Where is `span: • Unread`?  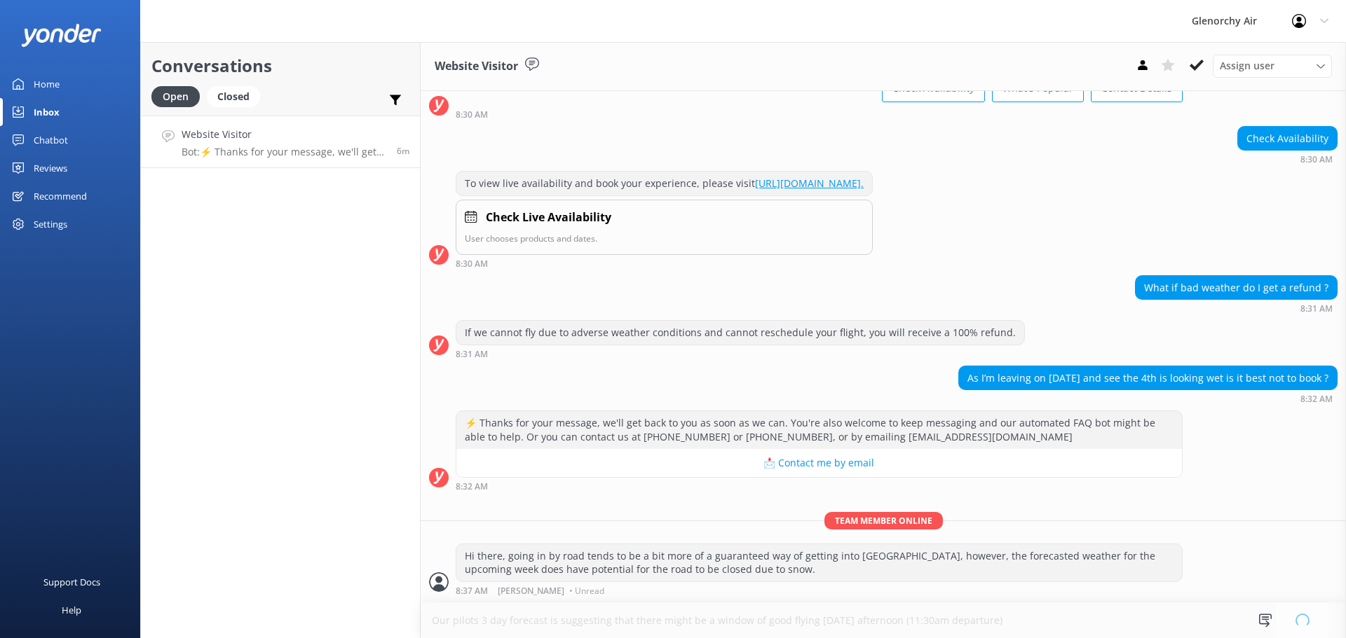 span: • Unread is located at coordinates (587, 592).